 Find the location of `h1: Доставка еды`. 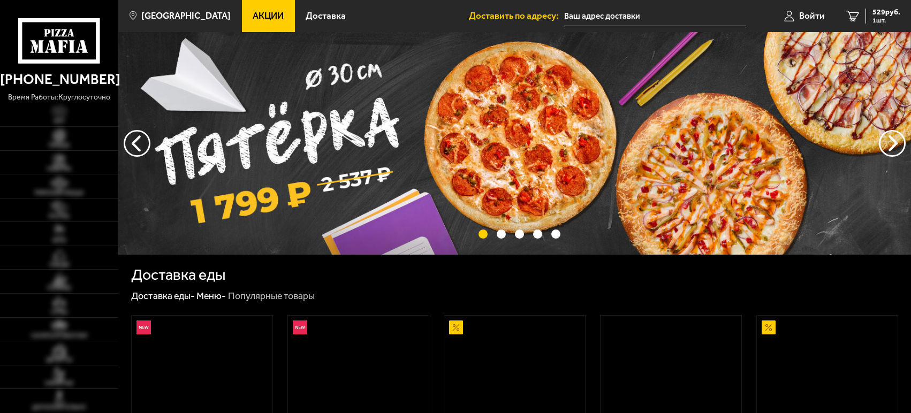

h1: Доставка еды is located at coordinates (178, 275).